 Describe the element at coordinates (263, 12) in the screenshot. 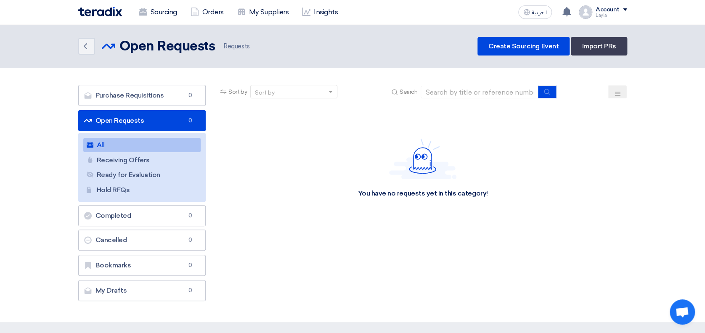

I see `a: My Suppliers` at that location.